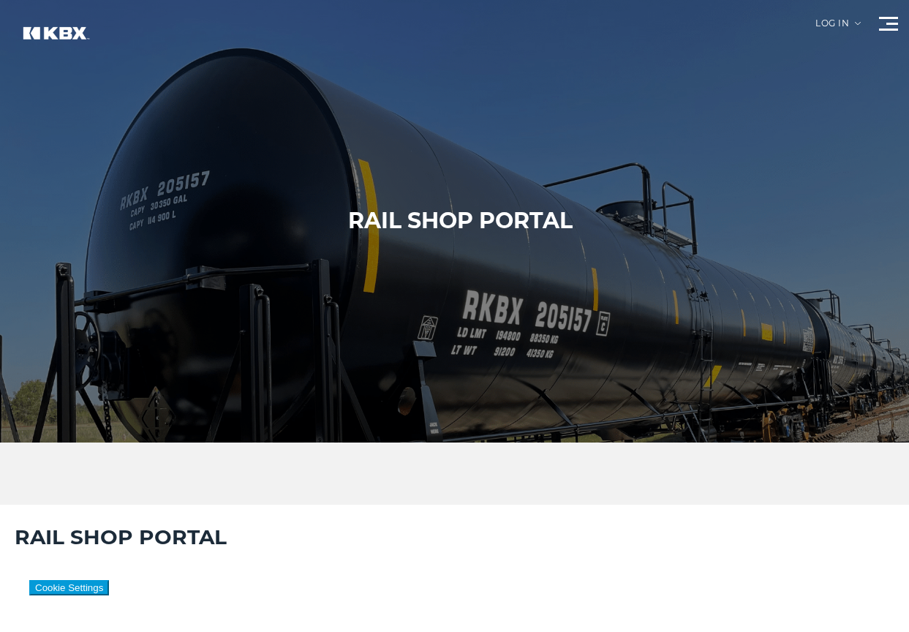 This screenshot has height=632, width=909. I want to click on h2: RAIL SHOP PORTAL, so click(454, 537).